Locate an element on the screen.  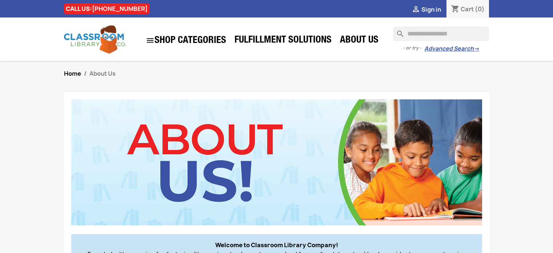
img: Classroom Library Company is located at coordinates (95, 39).